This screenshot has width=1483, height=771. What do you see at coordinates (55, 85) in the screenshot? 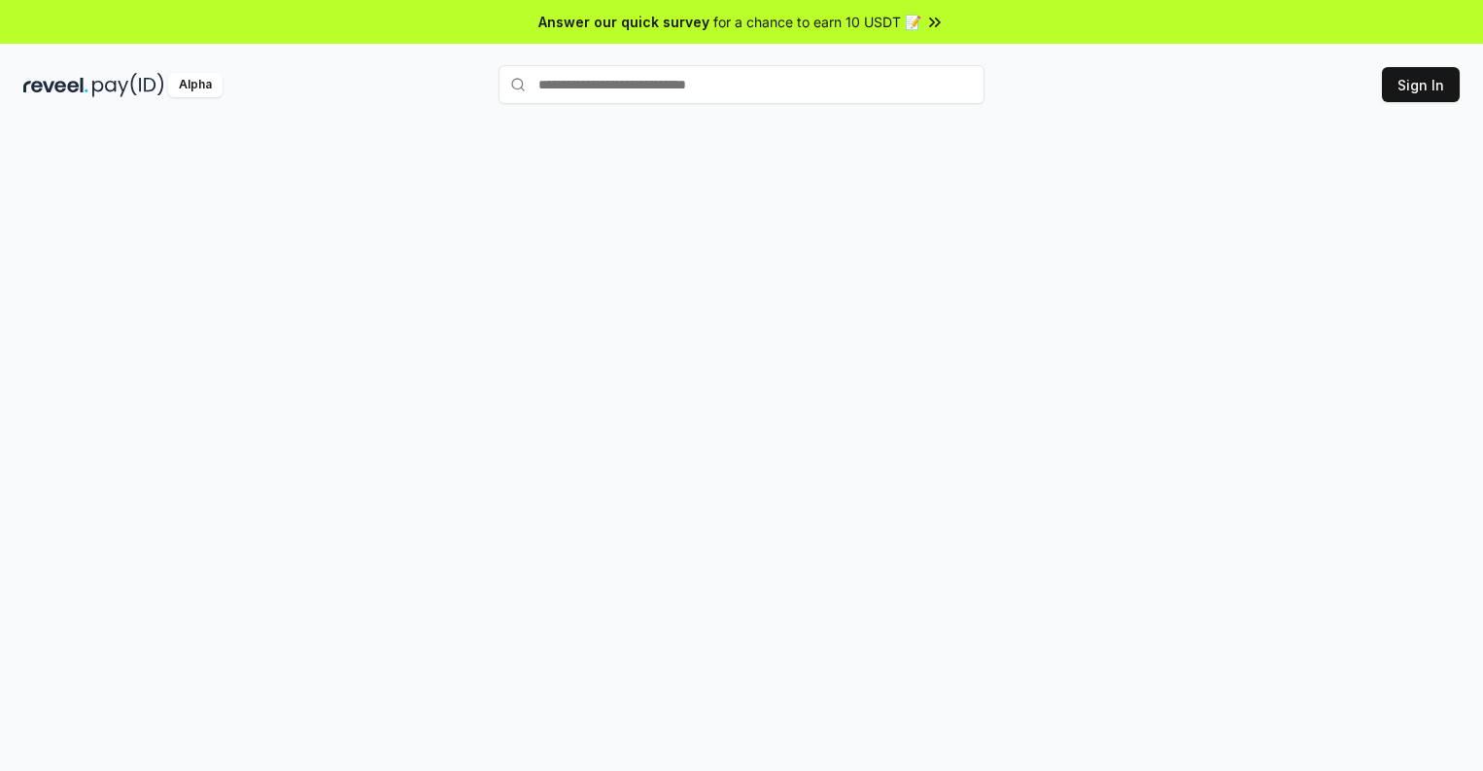
I see `img: reveel_dark` at bounding box center [55, 85].